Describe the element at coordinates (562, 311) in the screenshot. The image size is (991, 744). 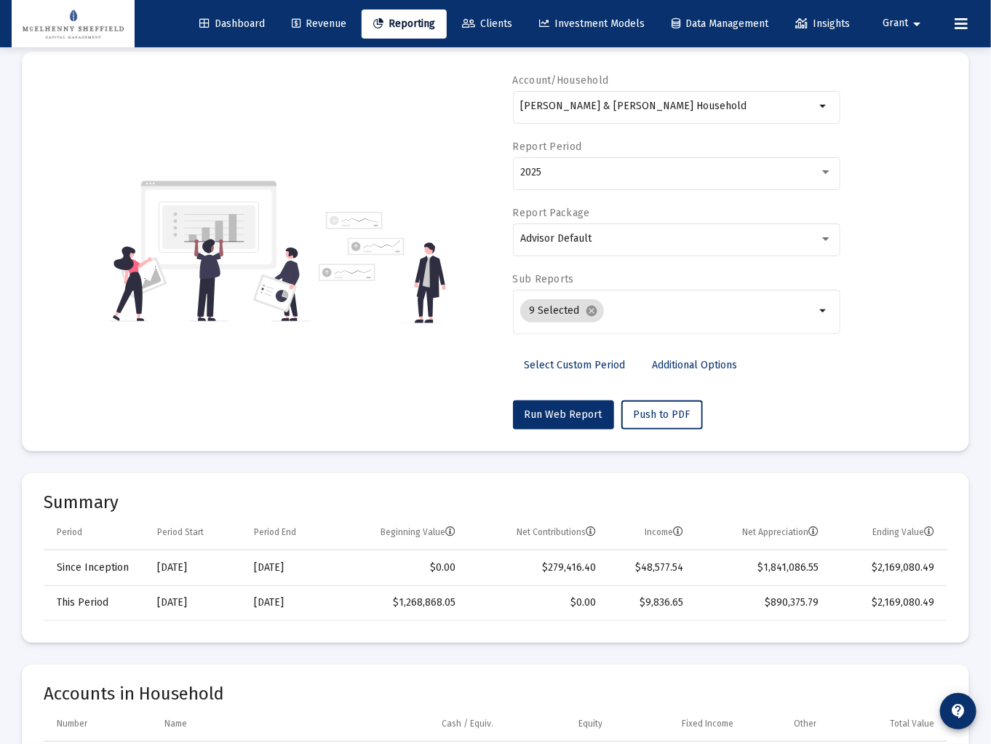
I see `mat-chip: 9 Selected` at that location.